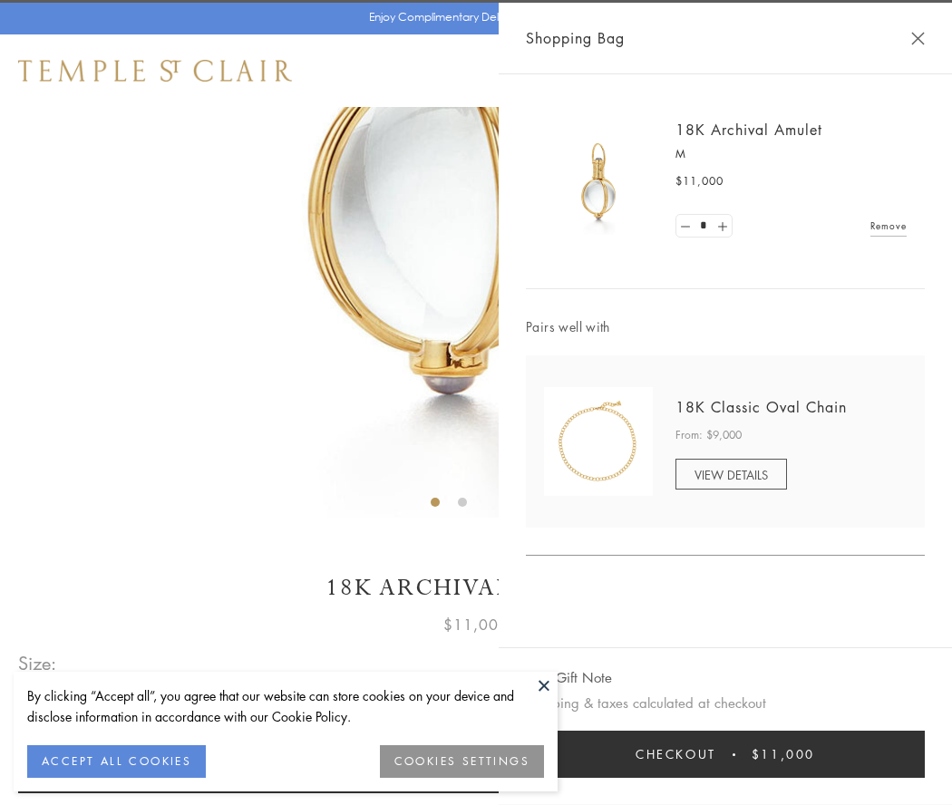 This screenshot has height=805, width=952. Describe the element at coordinates (685, 226) in the screenshot. I see `a: Set quantity to 0` at that location.